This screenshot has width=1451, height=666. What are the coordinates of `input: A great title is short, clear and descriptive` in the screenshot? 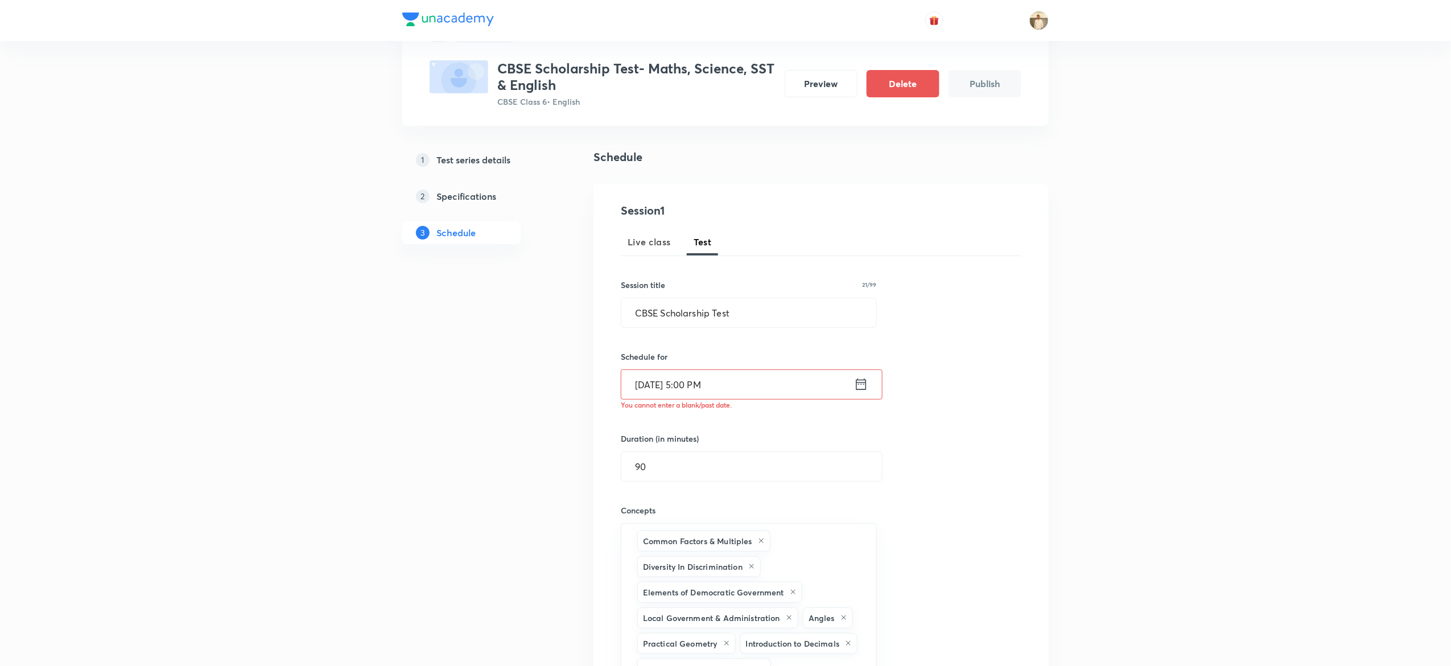 It's located at (749, 312).